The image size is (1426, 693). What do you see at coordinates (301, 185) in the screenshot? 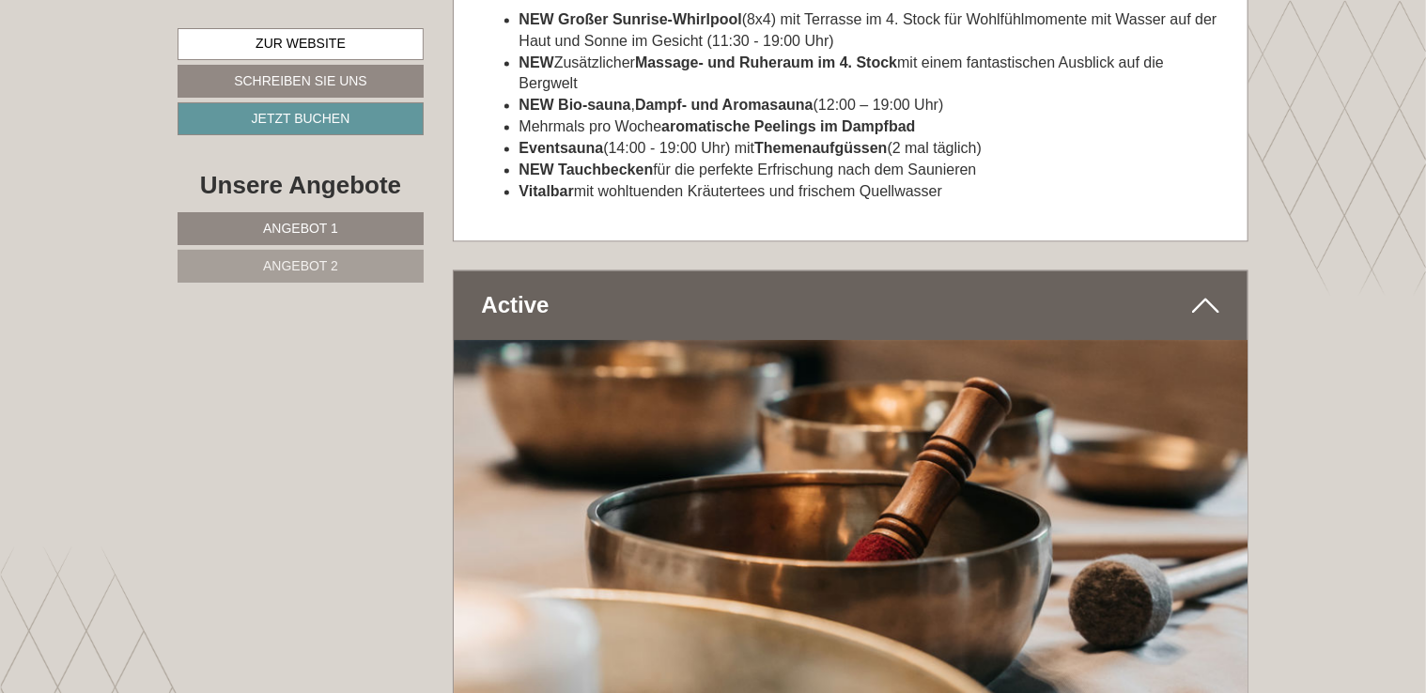
I see `div: Unsere Angebote` at bounding box center [301, 185].